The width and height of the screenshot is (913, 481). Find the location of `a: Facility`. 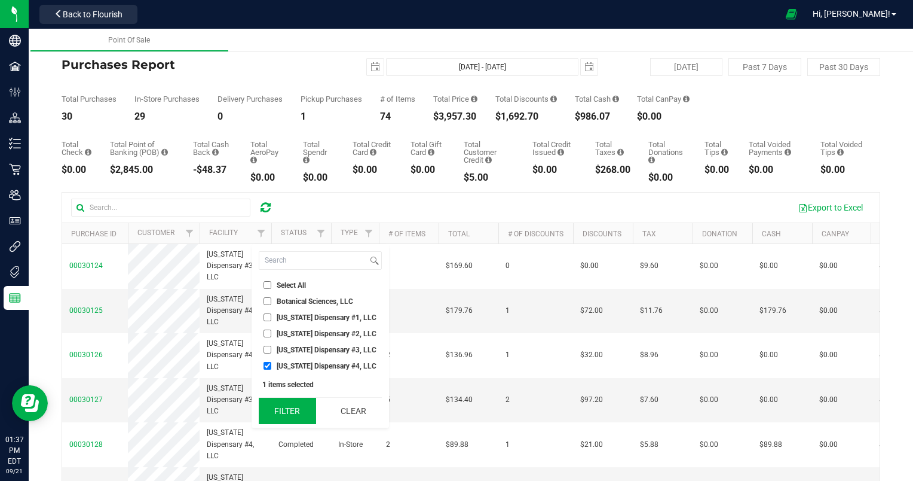

a: Facility is located at coordinates (224, 232).